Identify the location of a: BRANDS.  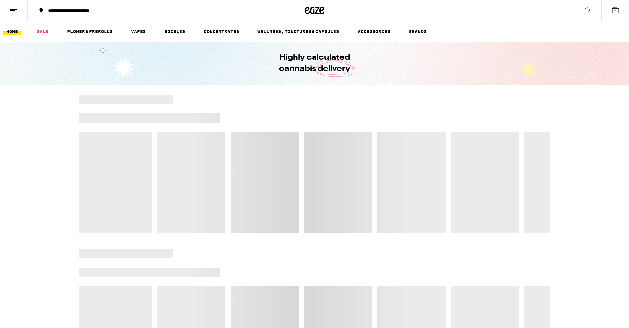
(418, 31).